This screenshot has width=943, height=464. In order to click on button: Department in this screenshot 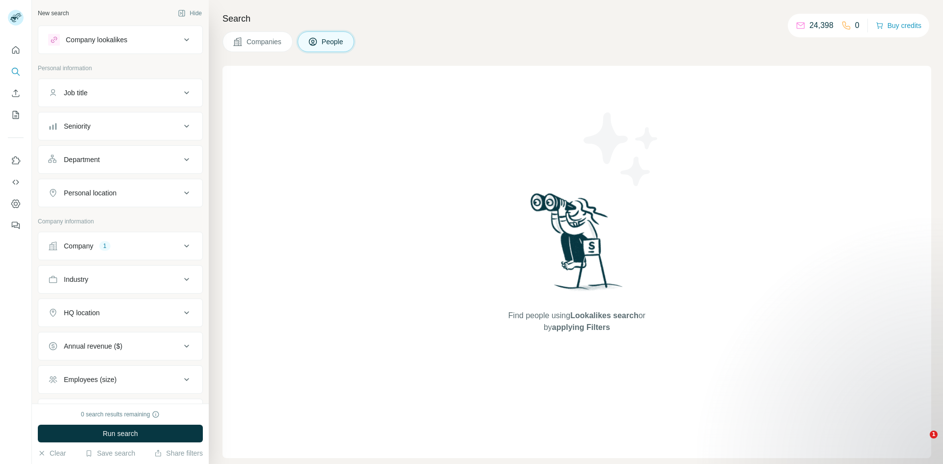, I will do `click(120, 160)`.